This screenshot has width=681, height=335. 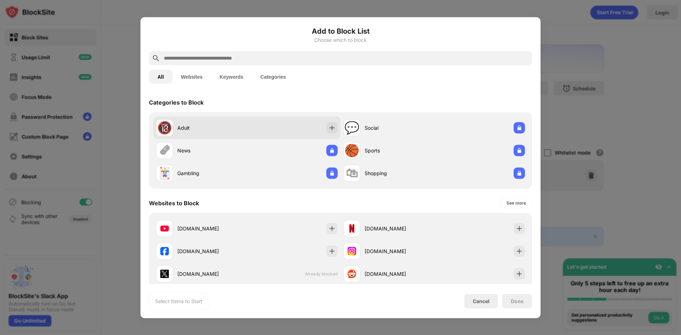 I want to click on button: Keywords, so click(x=231, y=77).